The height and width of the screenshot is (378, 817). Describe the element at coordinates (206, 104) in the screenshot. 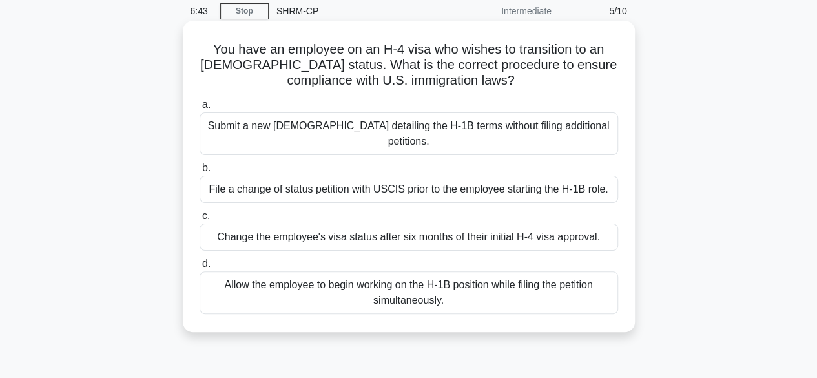

I see `span: a.` at that location.